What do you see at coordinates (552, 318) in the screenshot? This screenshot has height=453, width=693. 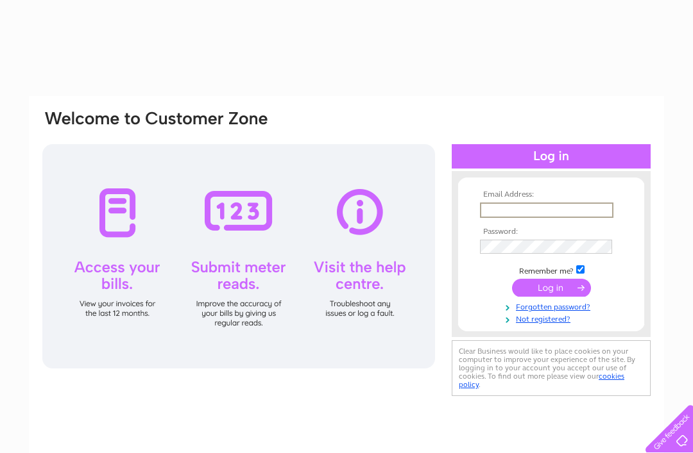 I see `a: Not registered?` at bounding box center [552, 318].